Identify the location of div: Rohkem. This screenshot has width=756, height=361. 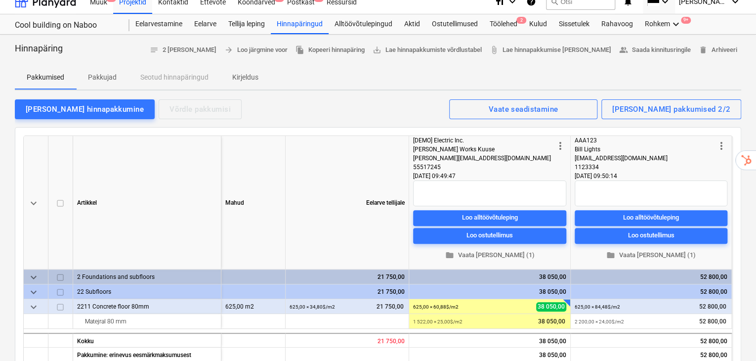
(663, 24).